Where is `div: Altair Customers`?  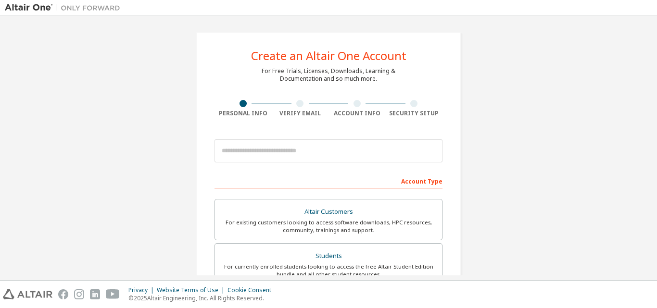 div: Altair Customers is located at coordinates (329, 212).